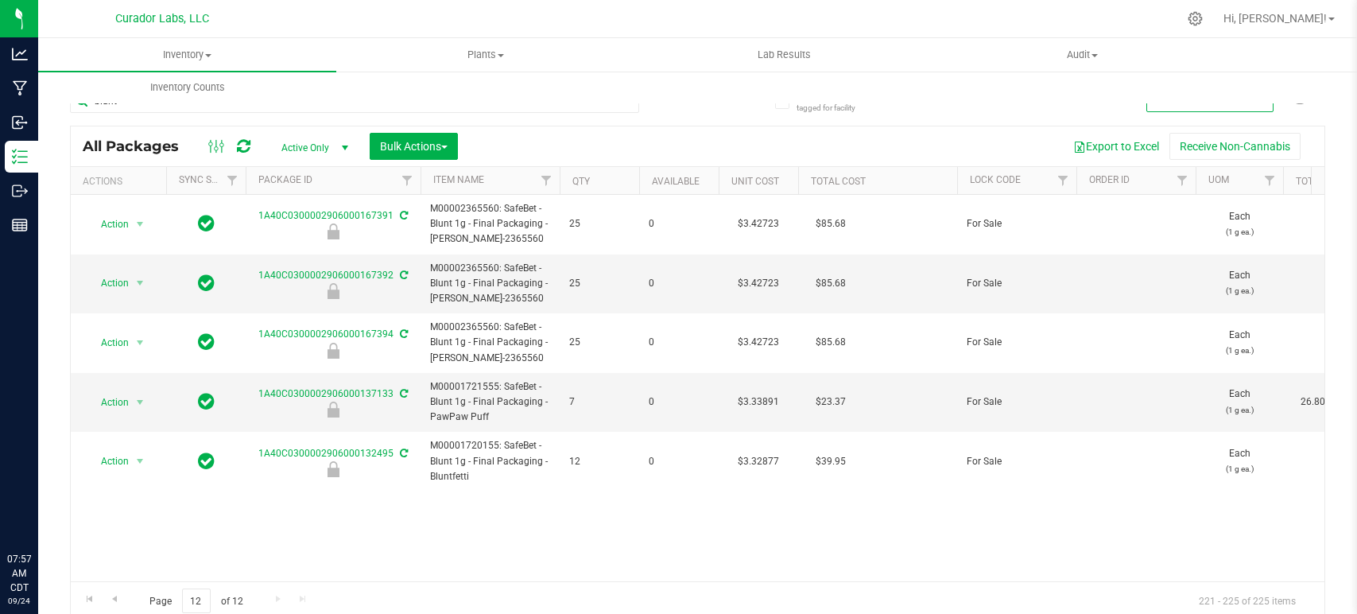 The width and height of the screenshot is (1357, 614). Describe the element at coordinates (19, 573) in the screenshot. I see `p: 07:57 AM CDT` at that location.